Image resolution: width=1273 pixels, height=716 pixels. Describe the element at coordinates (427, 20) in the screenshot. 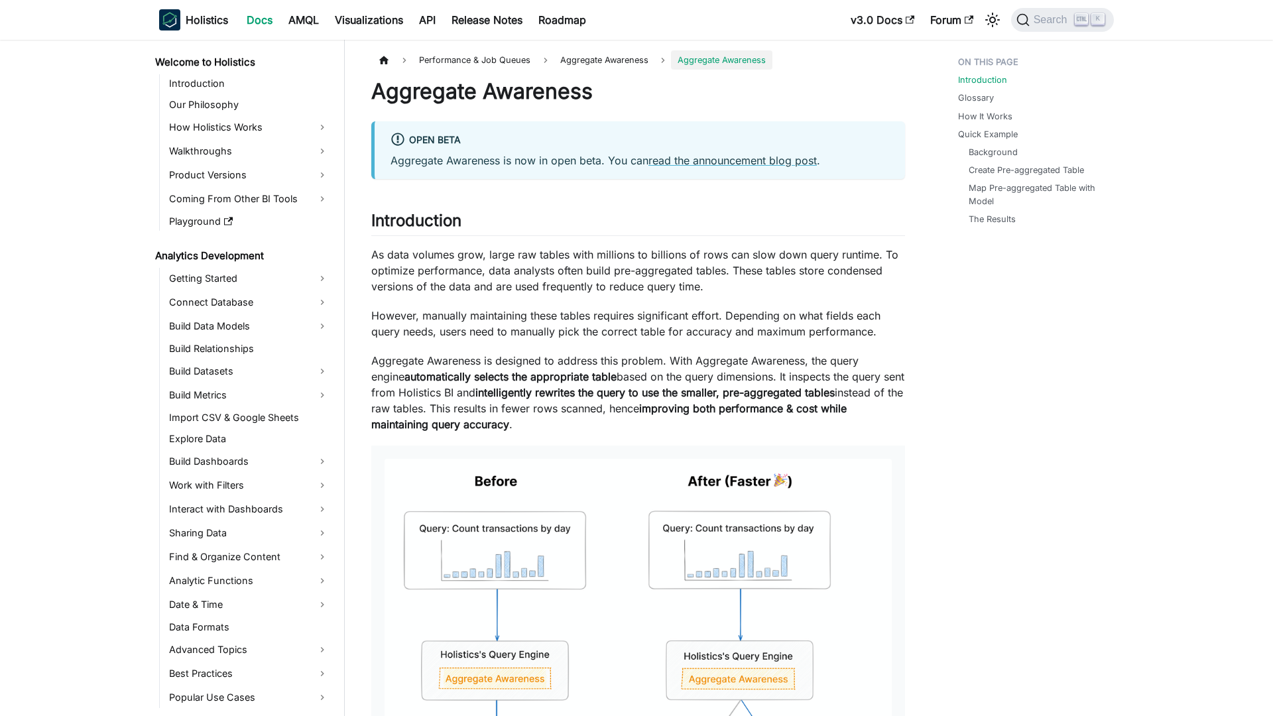

I see `a: API` at that location.